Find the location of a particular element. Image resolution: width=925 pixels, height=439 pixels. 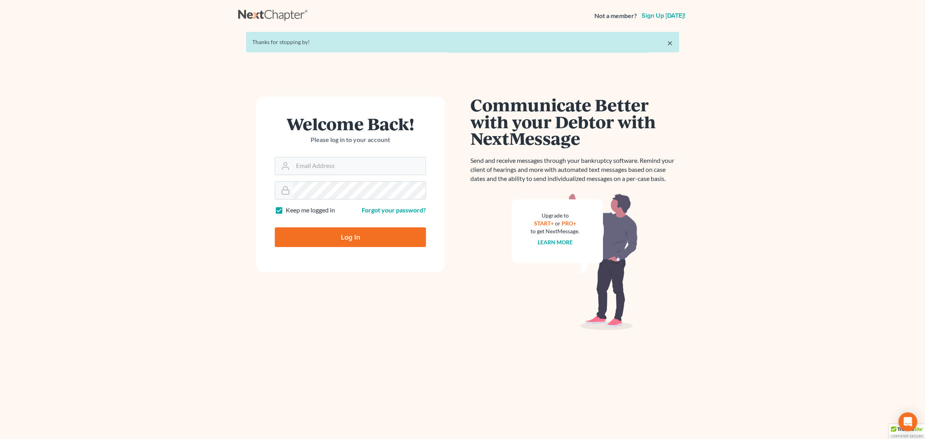

p: Please log in to your account is located at coordinates (350, 140).